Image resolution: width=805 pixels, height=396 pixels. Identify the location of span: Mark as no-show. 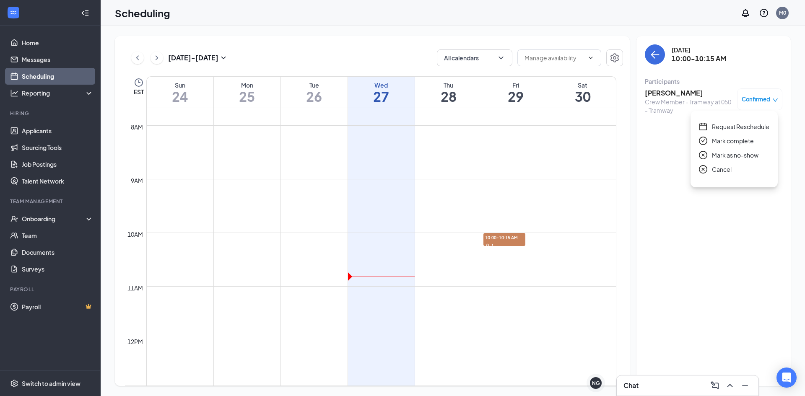
(735, 155).